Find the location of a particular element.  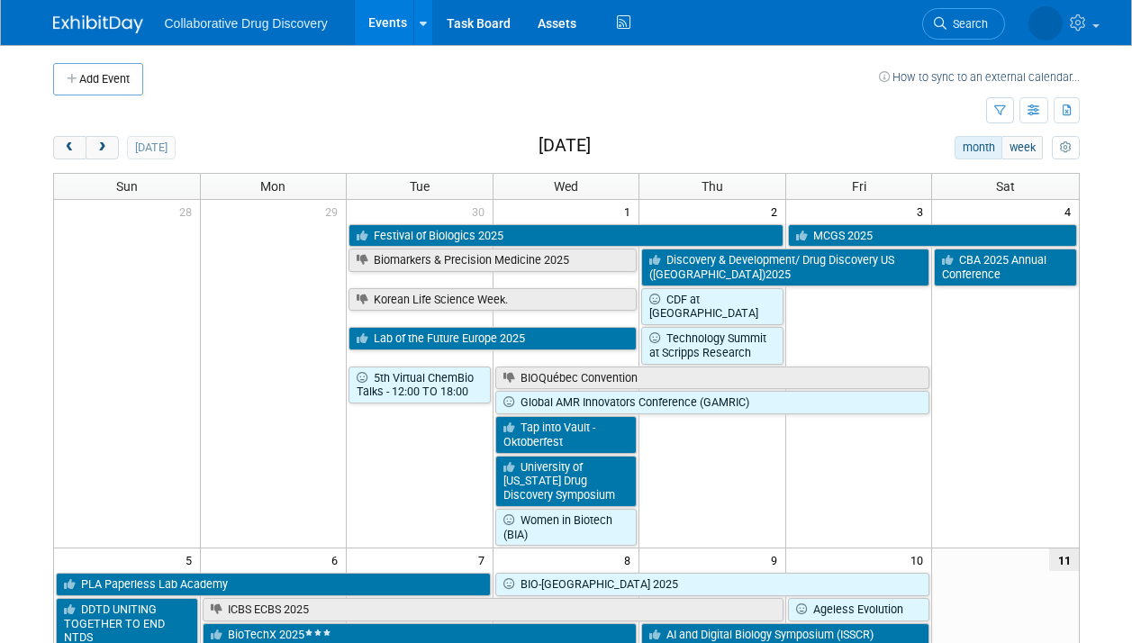

a: How to sync to an external calendar... is located at coordinates (979, 77).